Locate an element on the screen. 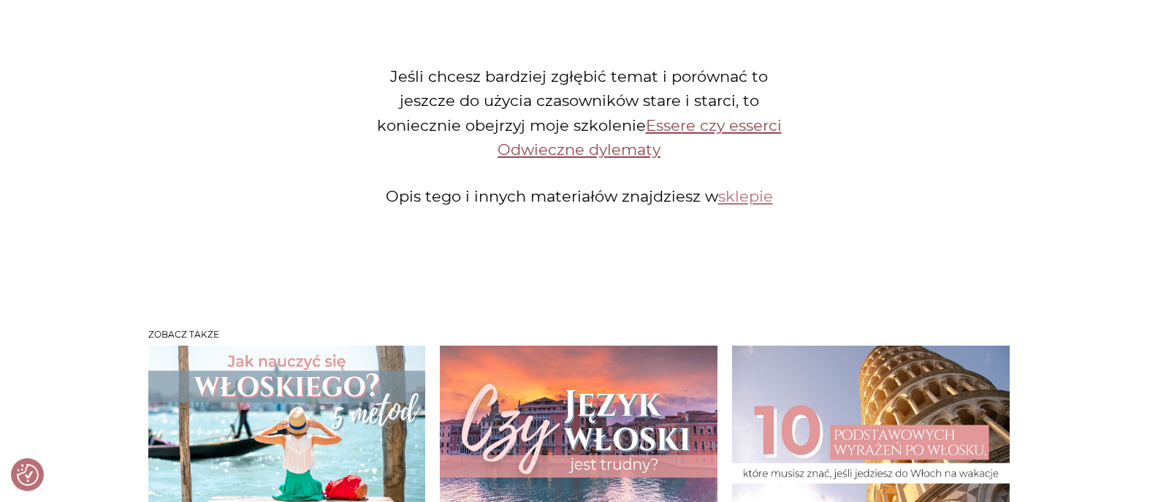  h3: Zobacz także is located at coordinates (579, 335).